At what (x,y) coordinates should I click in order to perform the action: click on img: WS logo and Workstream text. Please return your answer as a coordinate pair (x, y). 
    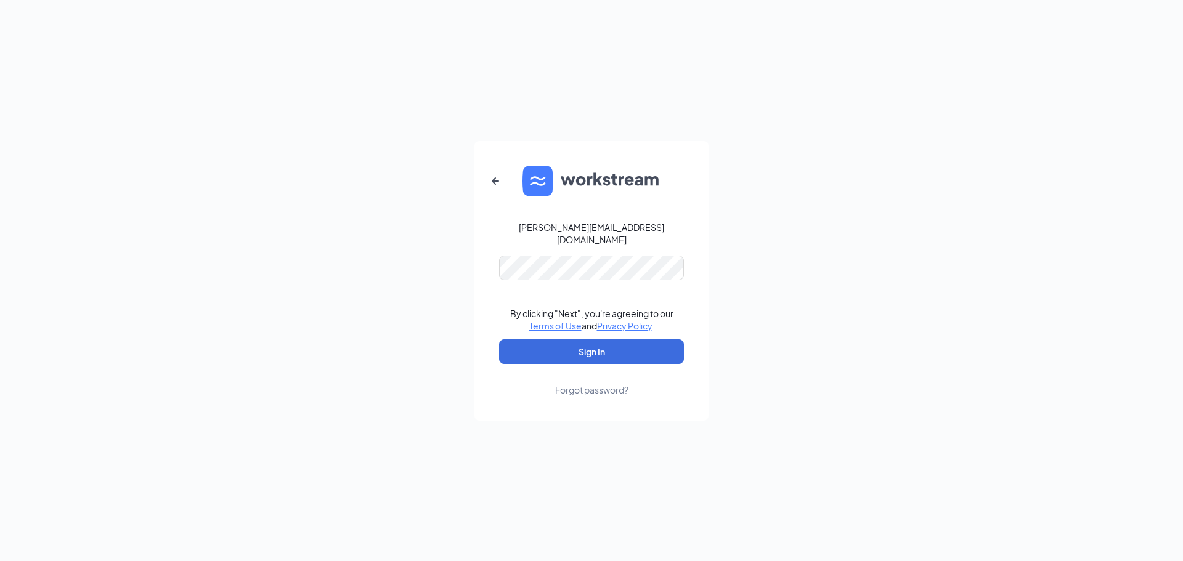
    Looking at the image, I should click on (591, 181).